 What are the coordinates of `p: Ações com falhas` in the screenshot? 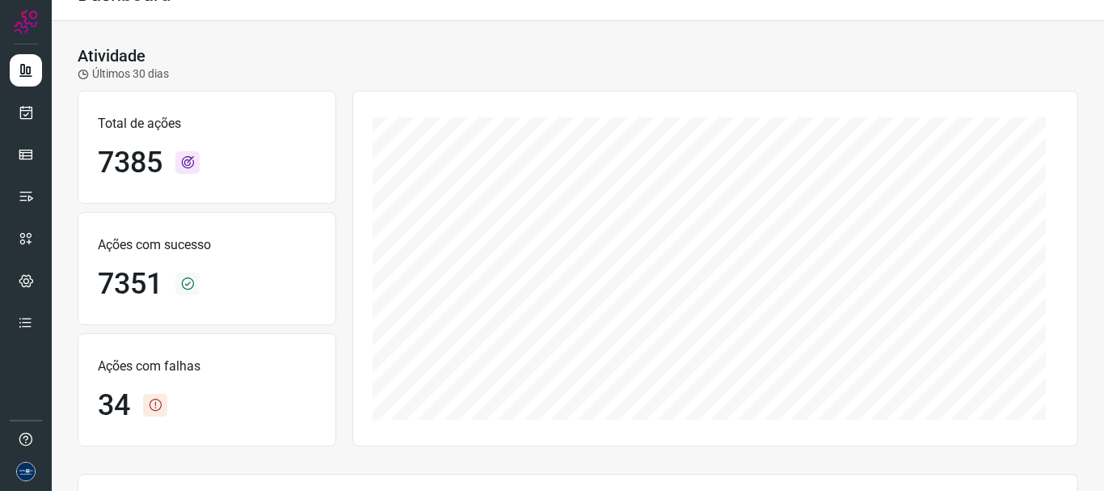 It's located at (207, 366).